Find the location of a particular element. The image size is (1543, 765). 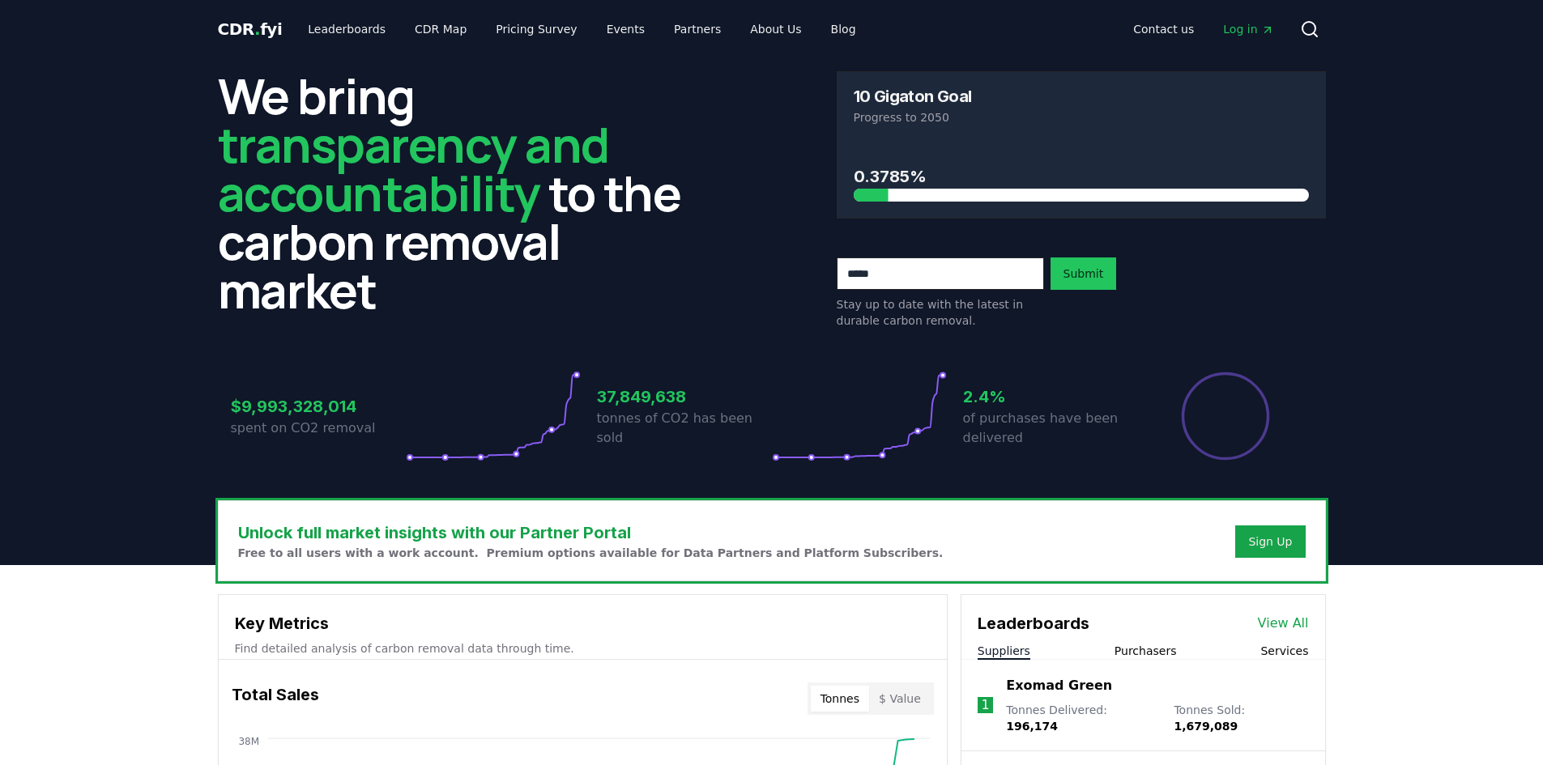

a: CDR.fyi is located at coordinates (250, 29).